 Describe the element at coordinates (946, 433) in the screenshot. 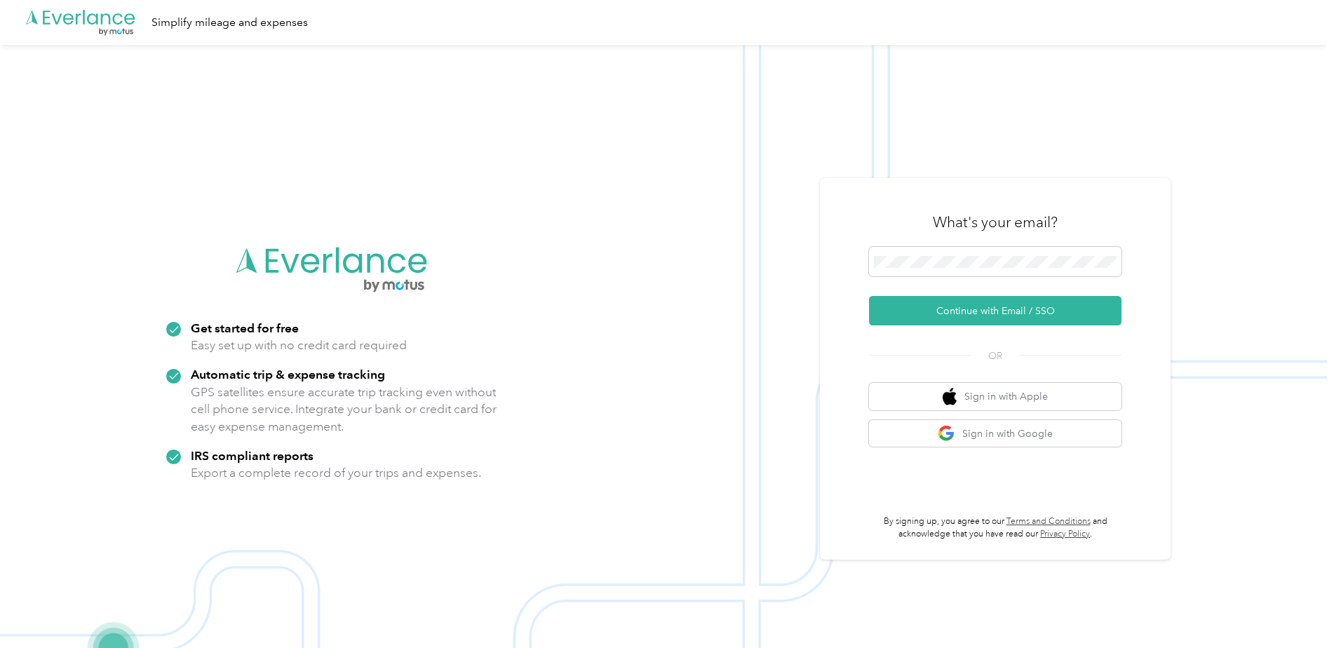

I see `img: google logo` at that location.